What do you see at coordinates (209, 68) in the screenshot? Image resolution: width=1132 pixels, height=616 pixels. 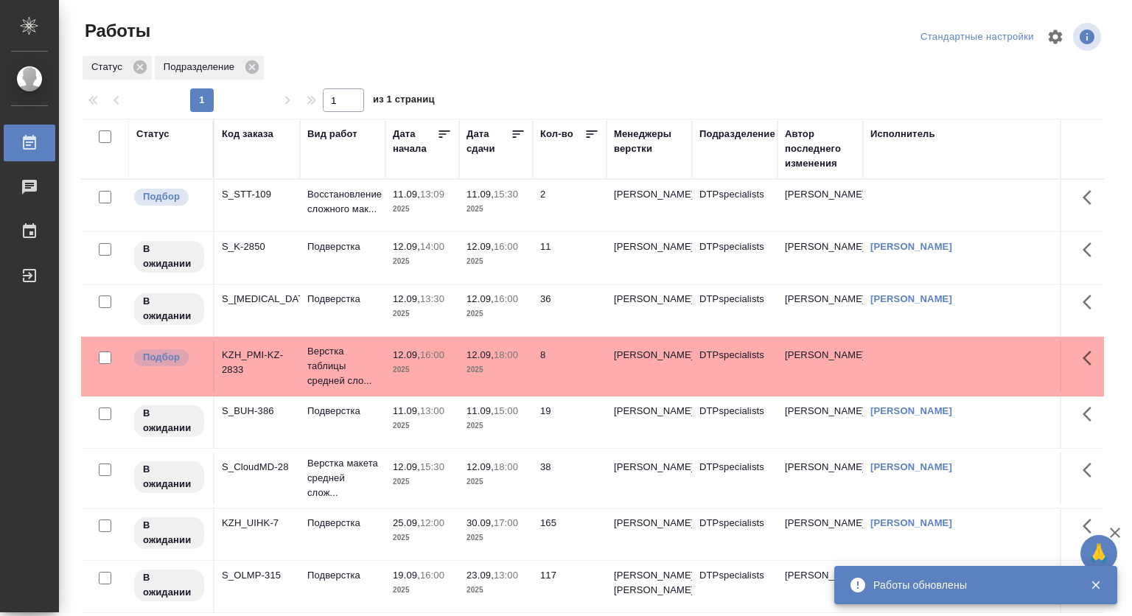 I see `div: Подразделение` at bounding box center [209, 68].